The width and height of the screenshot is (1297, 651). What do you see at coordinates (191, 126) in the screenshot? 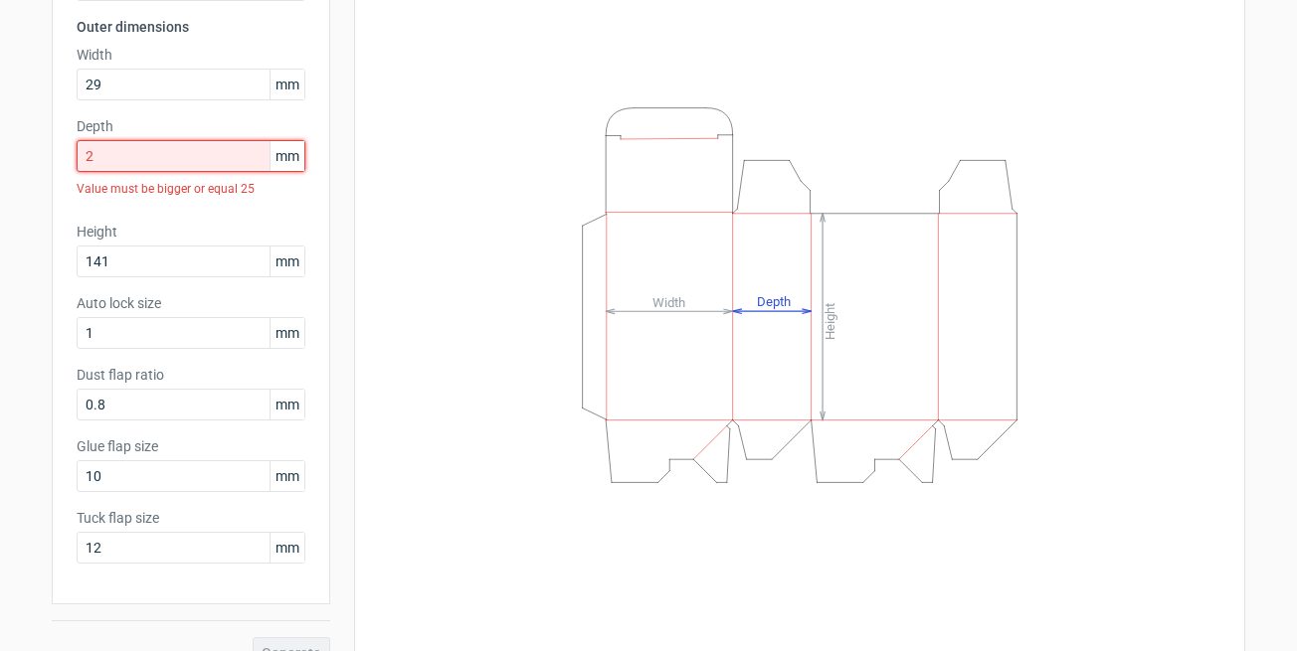
I see `label: Depth` at bounding box center [191, 126].